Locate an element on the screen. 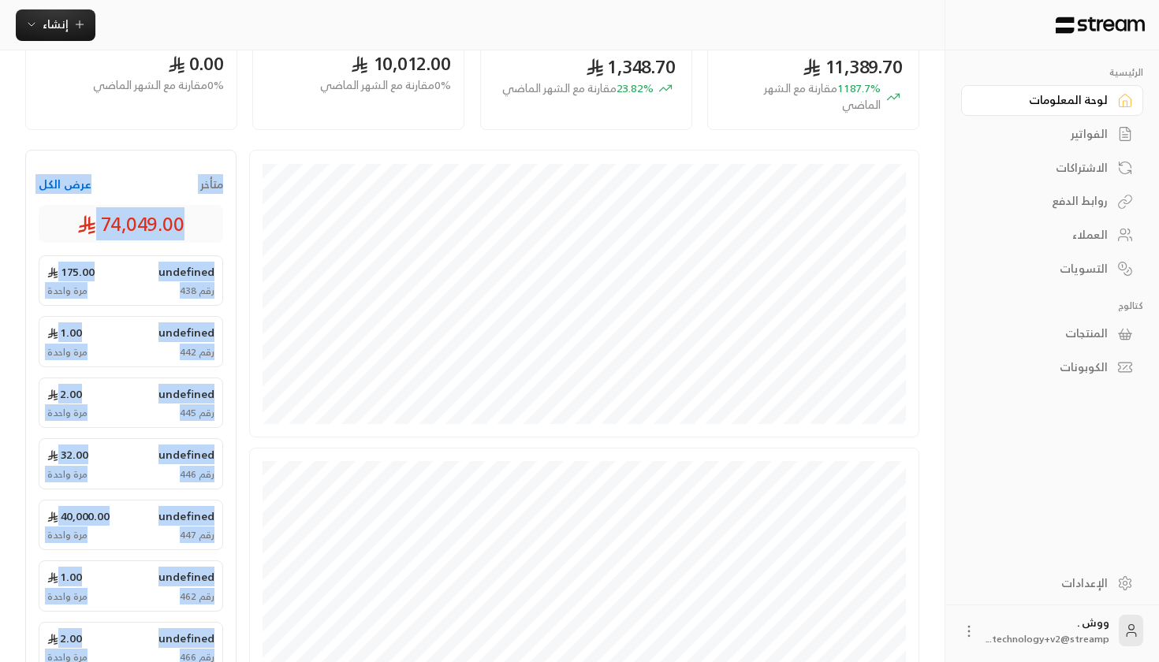  a: الإعدادات is located at coordinates (1052, 583).